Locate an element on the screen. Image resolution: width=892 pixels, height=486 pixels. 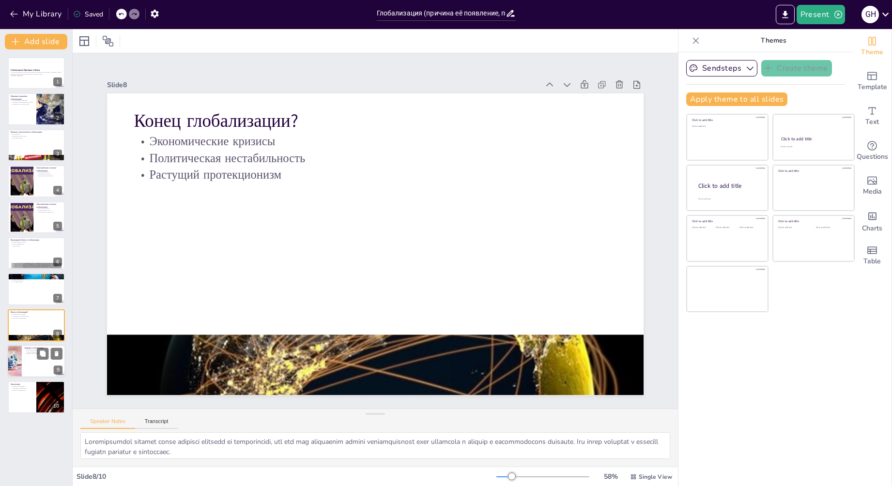
p: Влияние технологий на глобализацию is located at coordinates (36, 132).